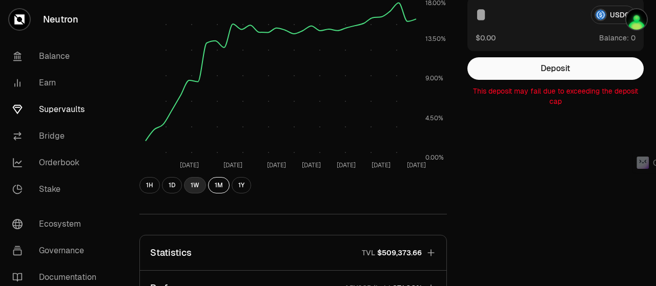 The width and height of the screenshot is (656, 286). What do you see at coordinates (637, 19) in the screenshot?
I see `img: Kycka wallet` at bounding box center [637, 19].